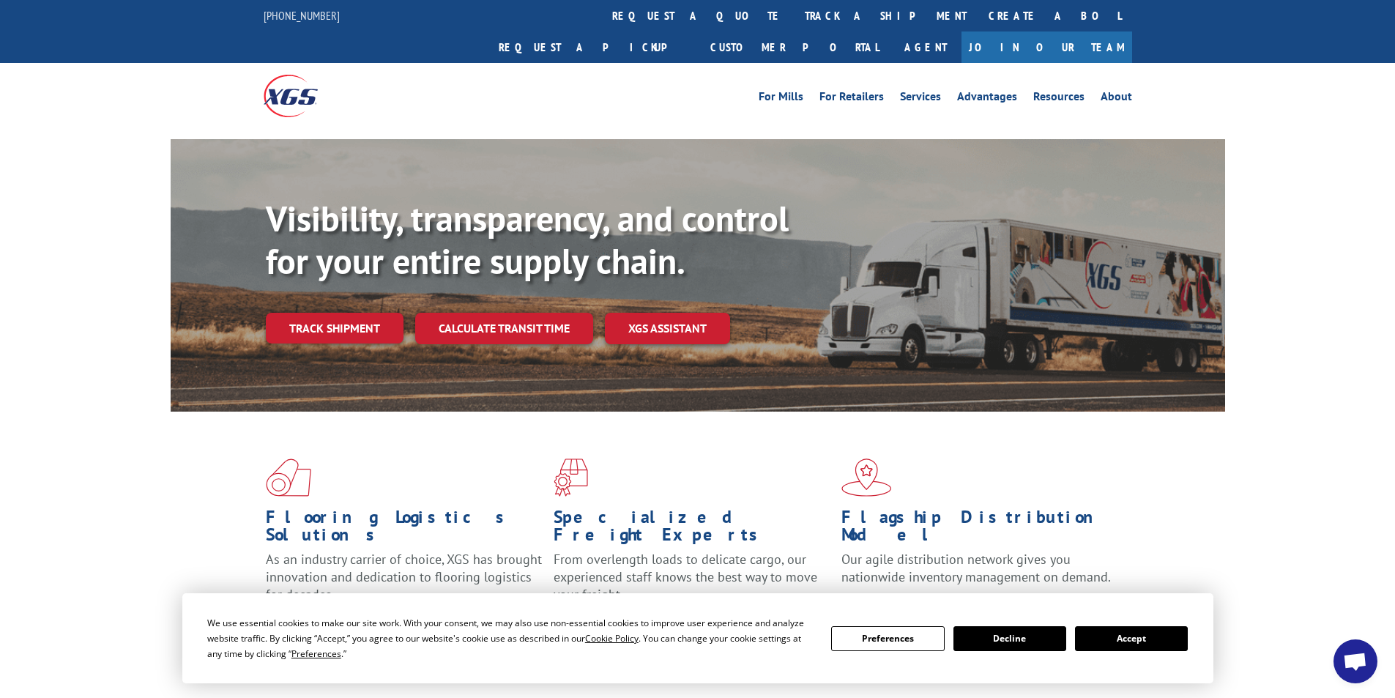 The image size is (1395, 698). What do you see at coordinates (1047, 47) in the screenshot?
I see `a: Join Our Team` at bounding box center [1047, 47].